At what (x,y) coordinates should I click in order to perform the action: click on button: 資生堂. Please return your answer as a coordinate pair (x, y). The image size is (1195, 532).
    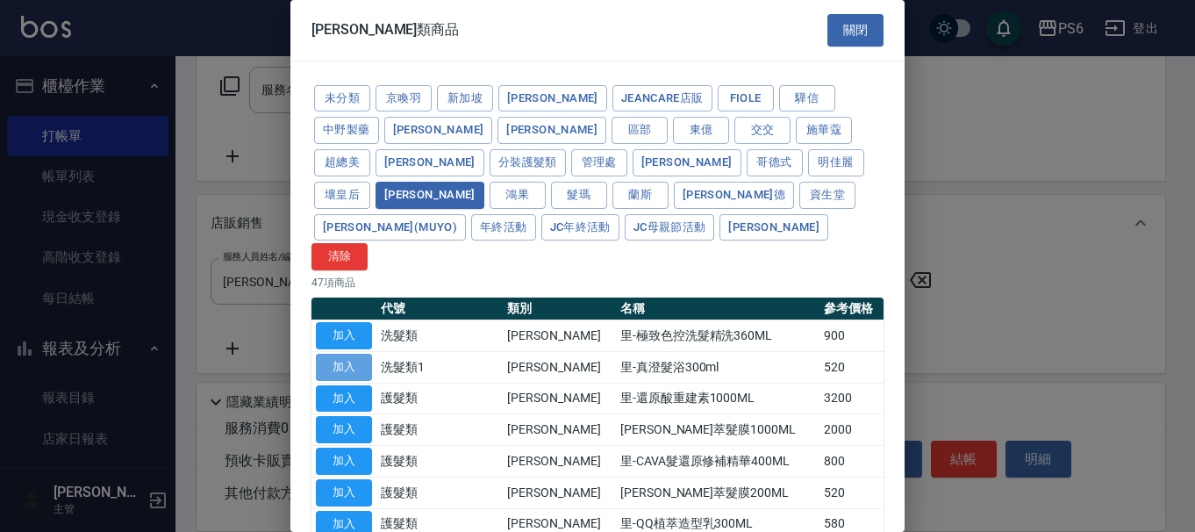
    Looking at the image, I should click on (827, 195).